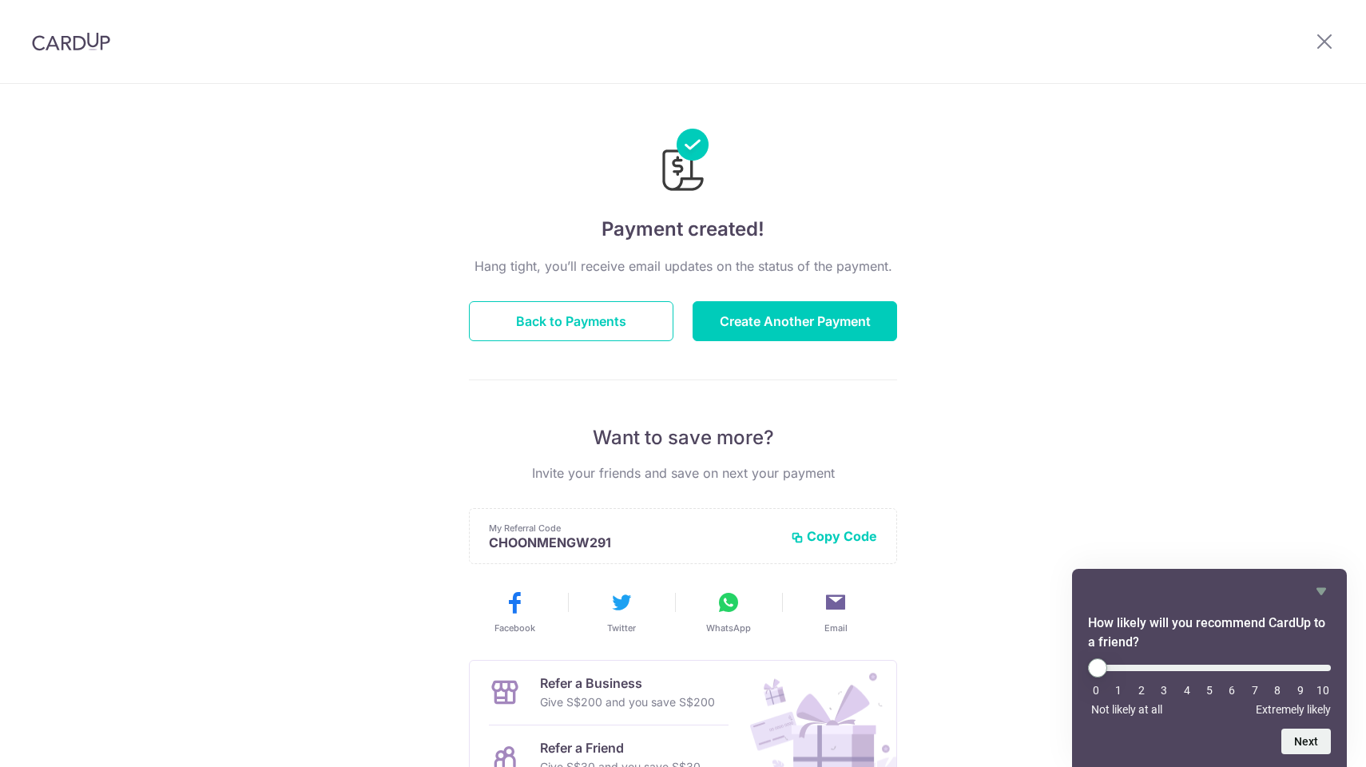 This screenshot has width=1366, height=767. Describe the element at coordinates (1096, 690) in the screenshot. I see `li: 0` at that location.